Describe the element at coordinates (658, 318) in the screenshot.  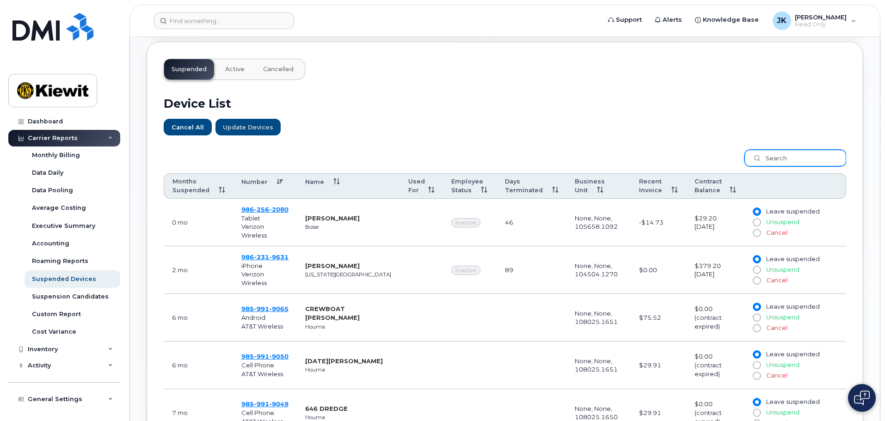
I see `td: $75.52` at that location.